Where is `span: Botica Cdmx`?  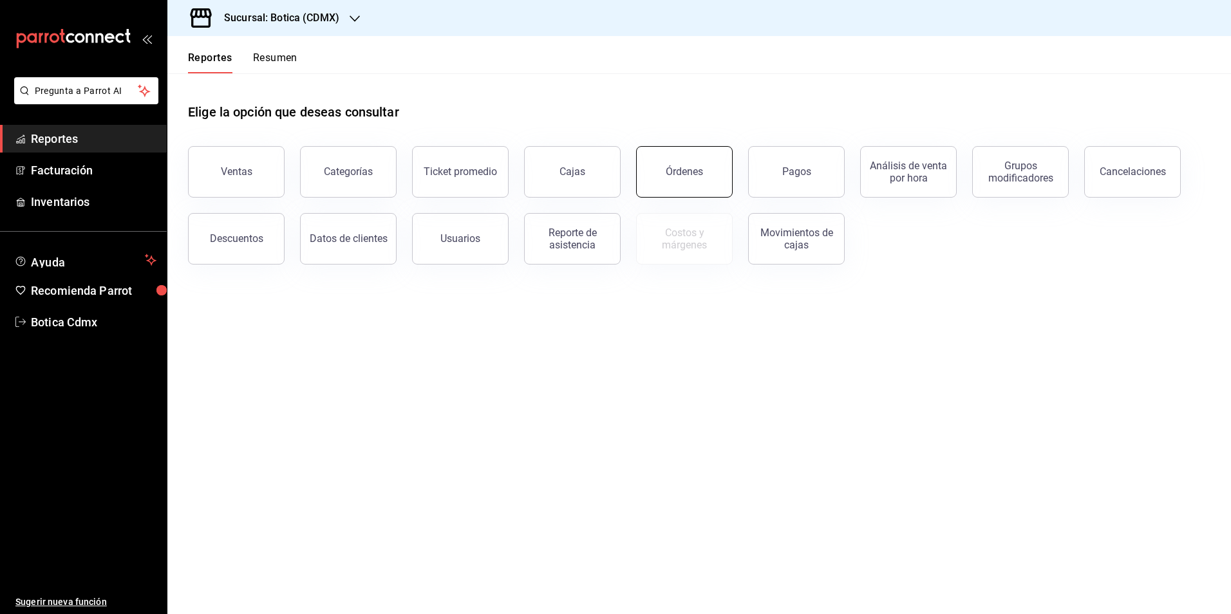
span: Botica Cdmx is located at coordinates (93, 322).